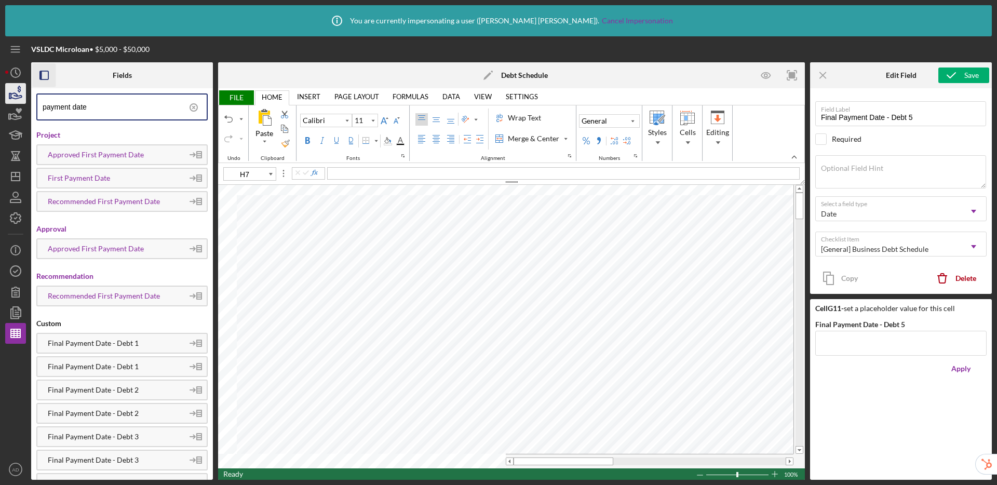 This screenshot has width=997, height=485. What do you see at coordinates (972, 75) in the screenshot?
I see `div: Save` at bounding box center [972, 75].